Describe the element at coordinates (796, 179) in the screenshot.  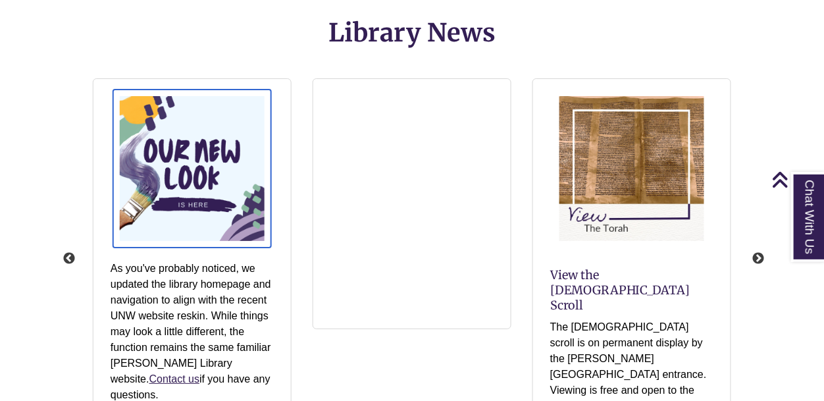
I see `a: Back to Top` at that location.